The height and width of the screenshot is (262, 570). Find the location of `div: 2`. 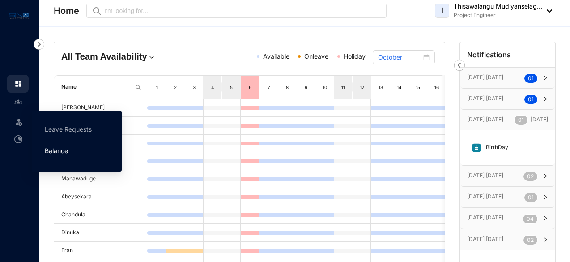

div: 2 is located at coordinates (175, 87).